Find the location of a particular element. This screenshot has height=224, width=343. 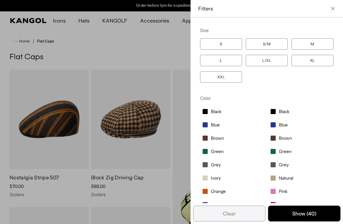

span: Natural is located at coordinates (286, 178).